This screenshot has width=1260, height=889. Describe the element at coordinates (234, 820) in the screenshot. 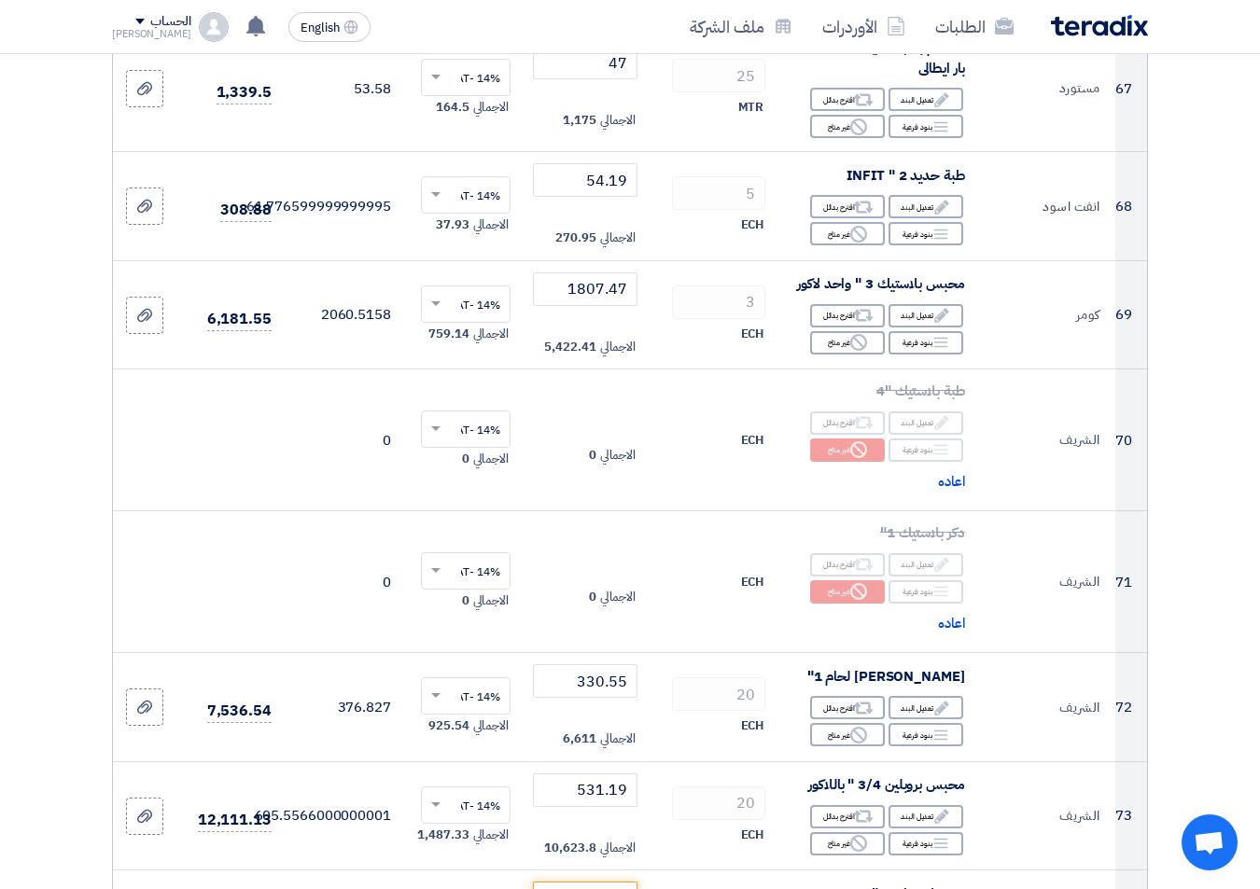

I see `span: 12,111.13` at that location.